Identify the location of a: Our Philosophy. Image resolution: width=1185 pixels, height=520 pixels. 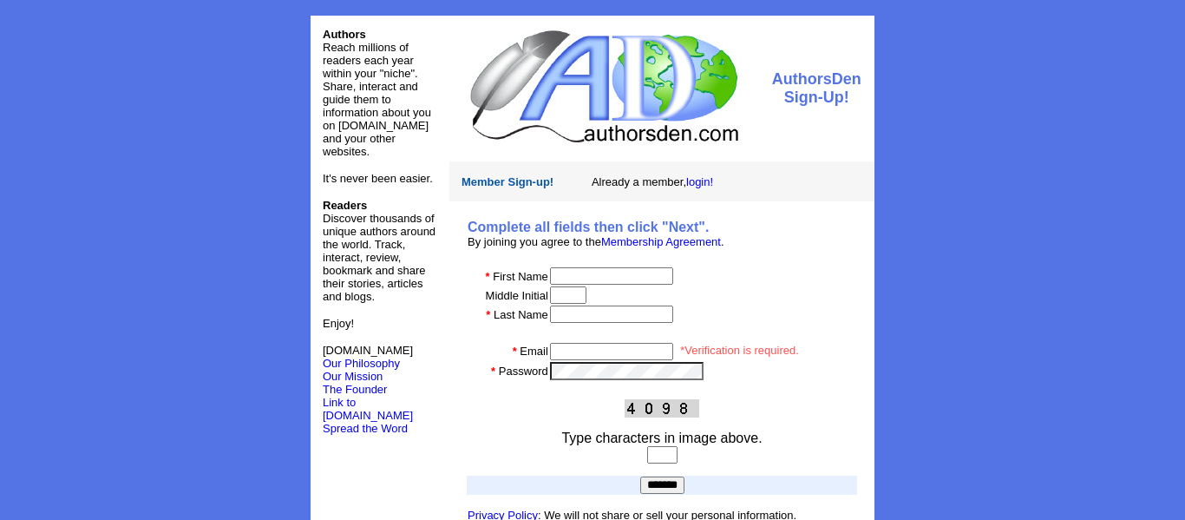
(361, 363).